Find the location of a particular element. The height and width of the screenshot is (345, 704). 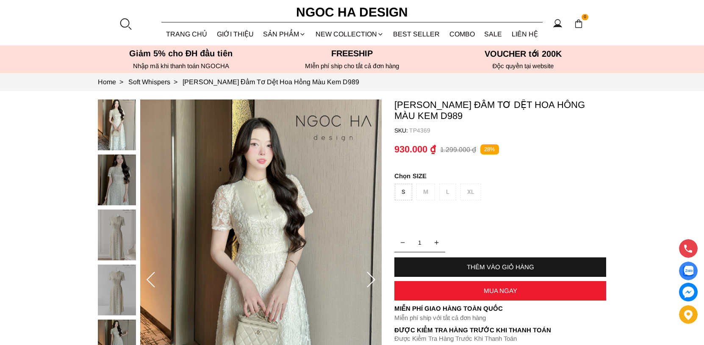

p: 28% is located at coordinates (489, 149).